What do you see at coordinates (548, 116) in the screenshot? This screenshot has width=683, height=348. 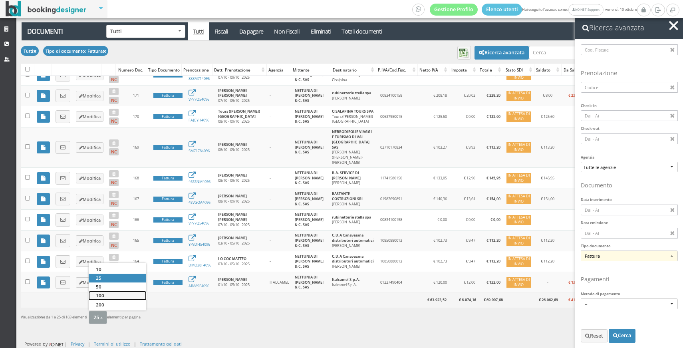 I see `span: € 125,60` at bounding box center [548, 116].